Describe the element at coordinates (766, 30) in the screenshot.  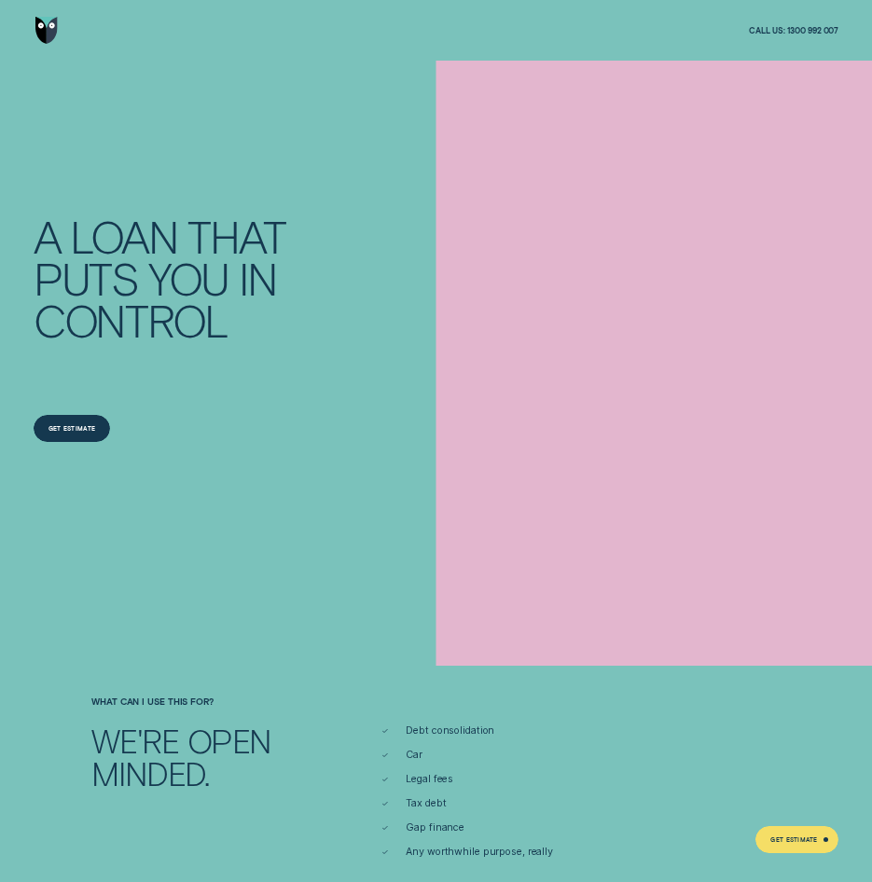
I see `span: Call us:` at that location.